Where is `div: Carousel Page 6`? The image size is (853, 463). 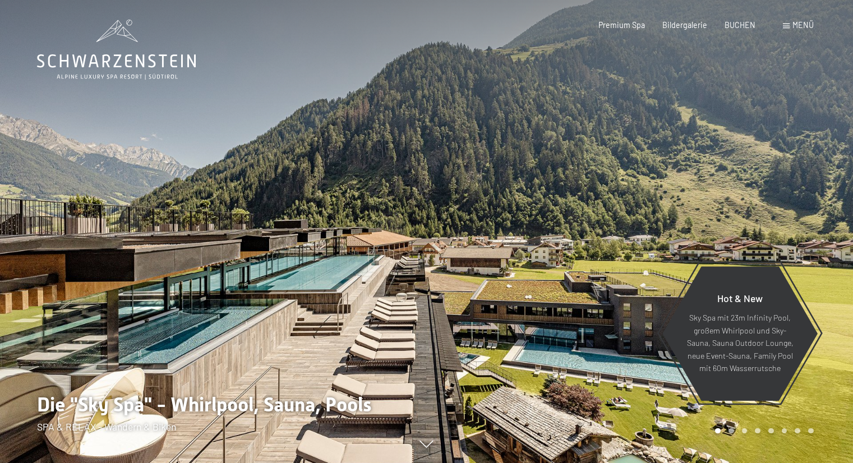 div: Carousel Page 6 is located at coordinates (785, 431).